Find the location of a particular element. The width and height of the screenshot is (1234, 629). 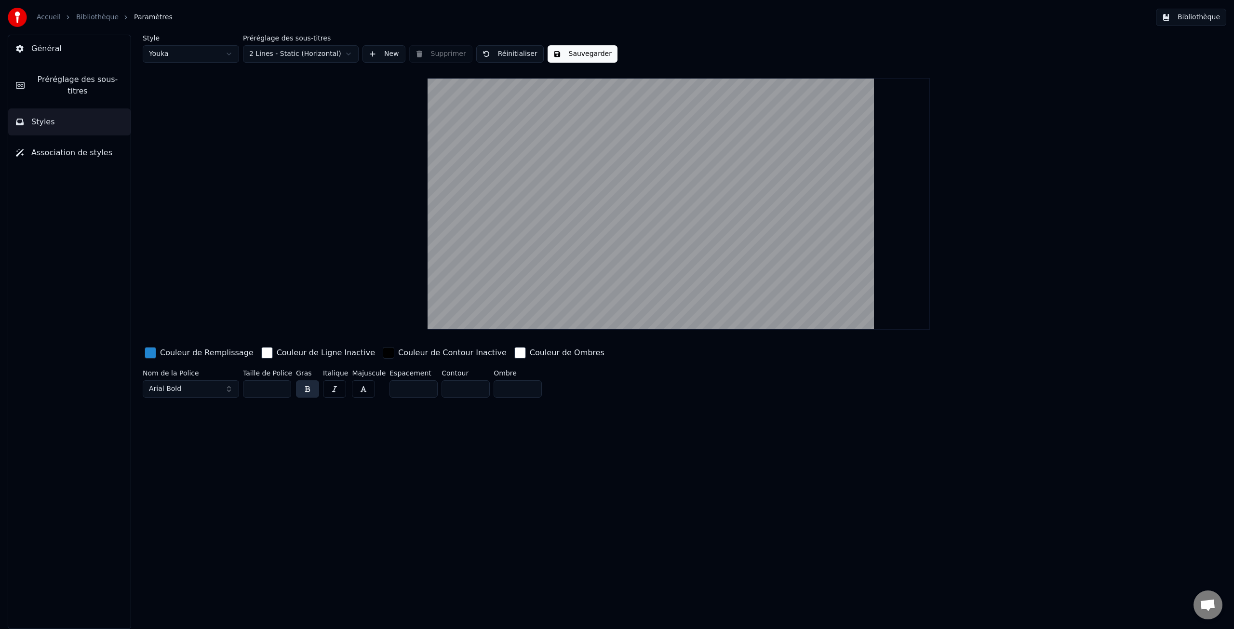

a: Accueil is located at coordinates (49, 17).